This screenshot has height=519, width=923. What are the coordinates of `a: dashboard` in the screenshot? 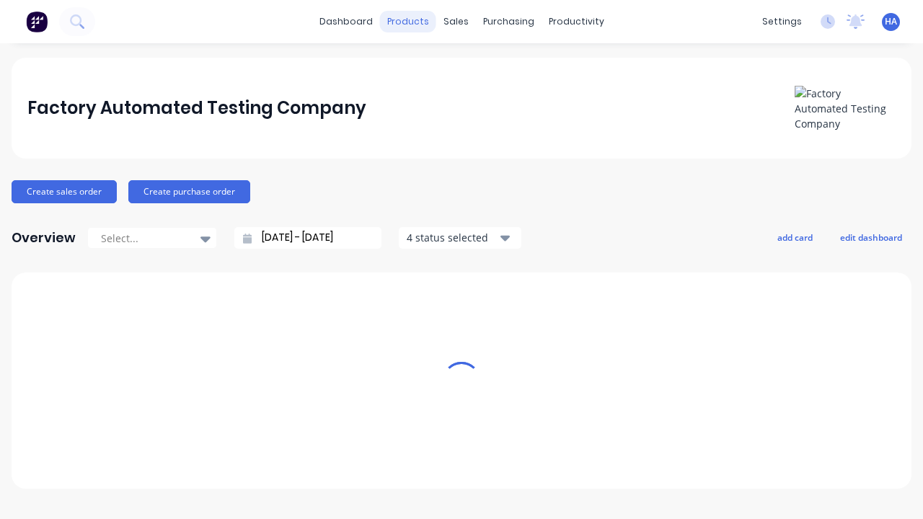 It's located at (346, 22).